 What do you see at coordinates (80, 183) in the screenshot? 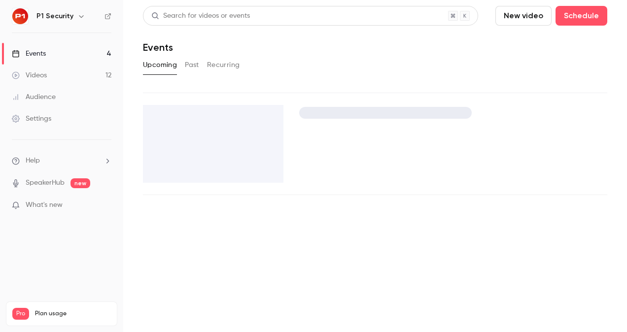
I see `span: new` at bounding box center [80, 183].